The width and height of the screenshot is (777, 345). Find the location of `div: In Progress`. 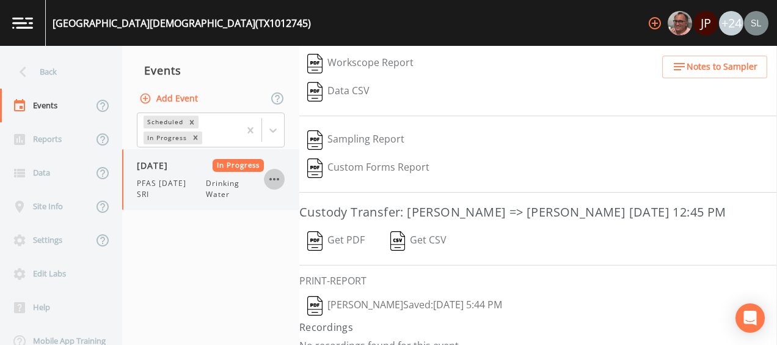

div: In Progress is located at coordinates (166, 138).